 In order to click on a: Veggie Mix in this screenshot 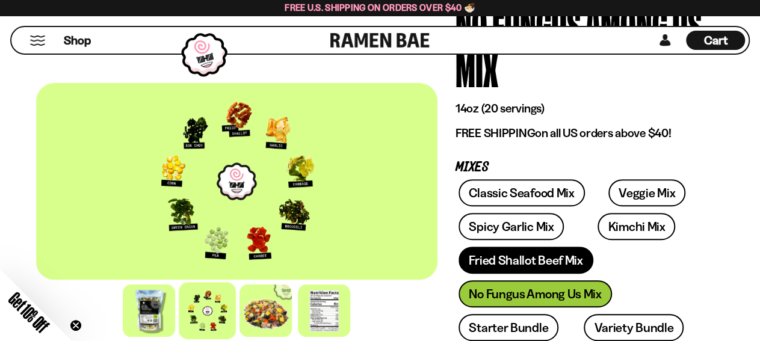, I will do `click(647, 192)`.